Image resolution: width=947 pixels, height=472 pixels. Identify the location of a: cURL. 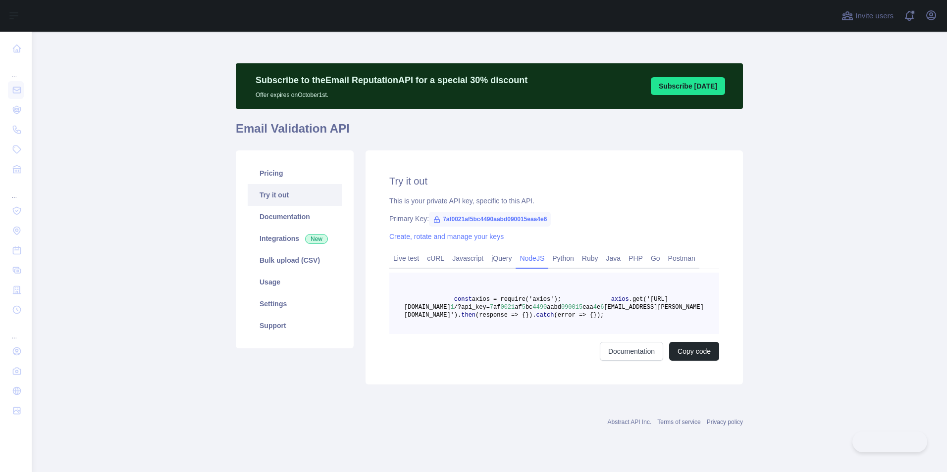
(435, 258).